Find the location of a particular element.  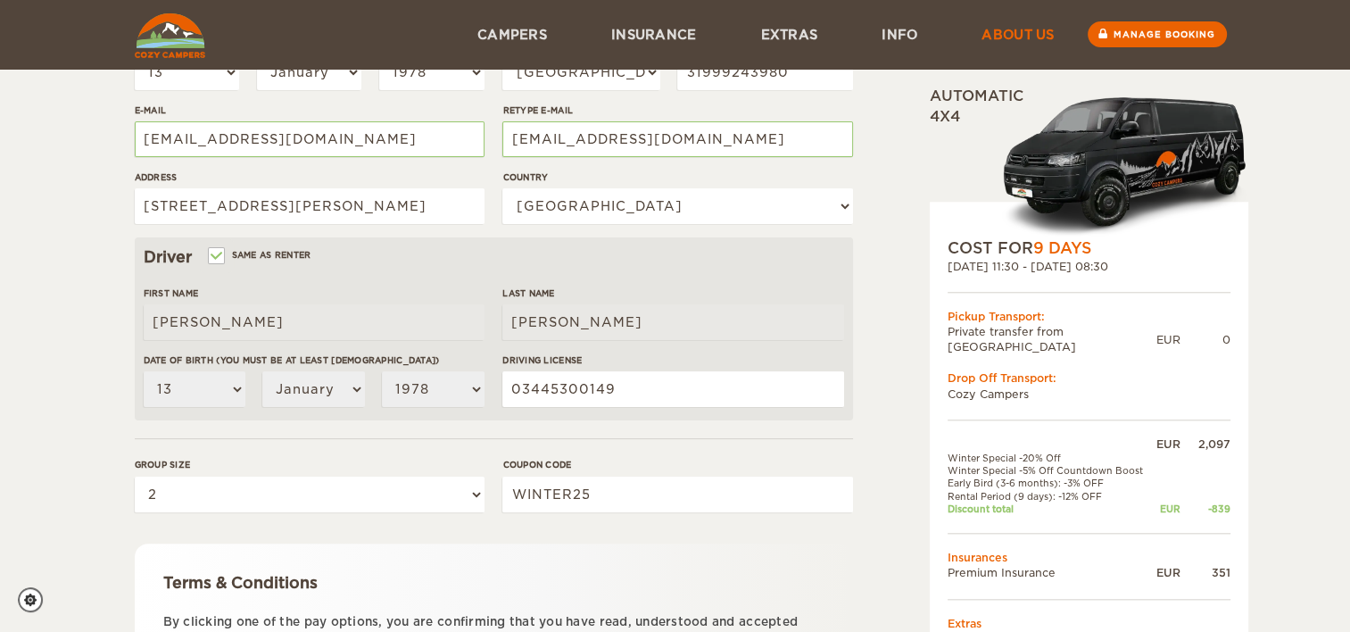

div: -839 is located at coordinates (1205, 509).